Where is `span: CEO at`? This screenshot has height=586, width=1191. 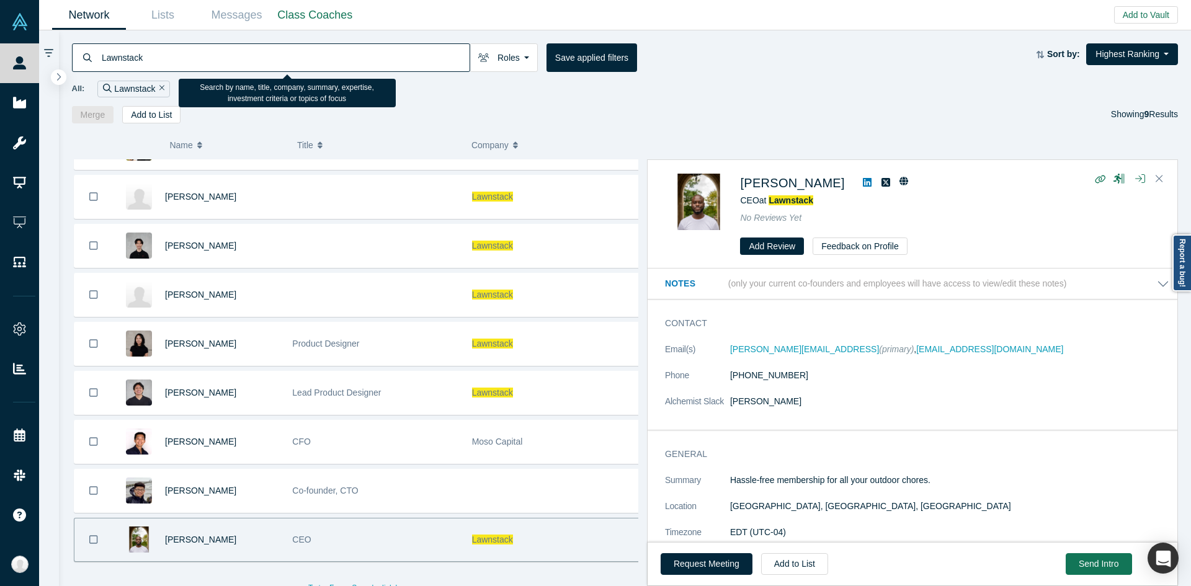
span: CEO at is located at coordinates (776, 200).